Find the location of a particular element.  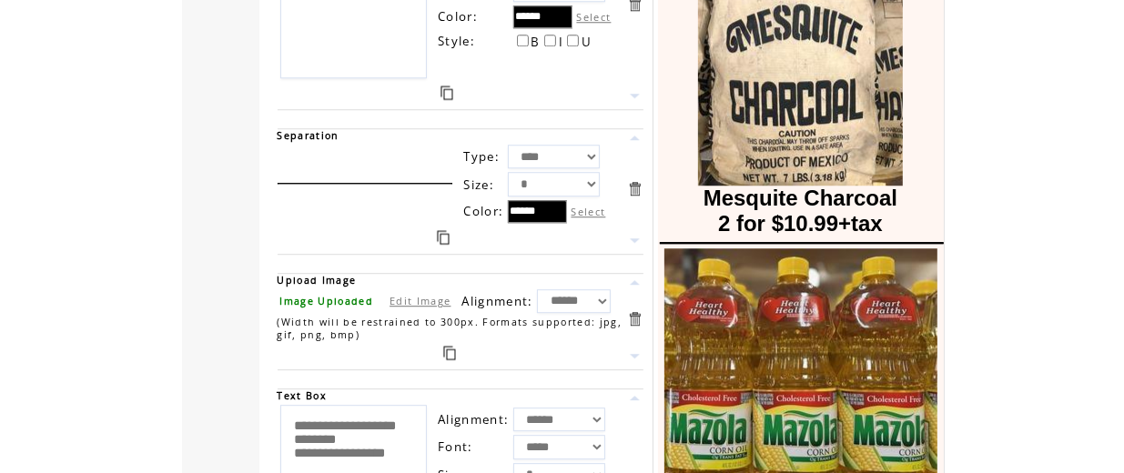

a: Edit Image is located at coordinates (420, 300).